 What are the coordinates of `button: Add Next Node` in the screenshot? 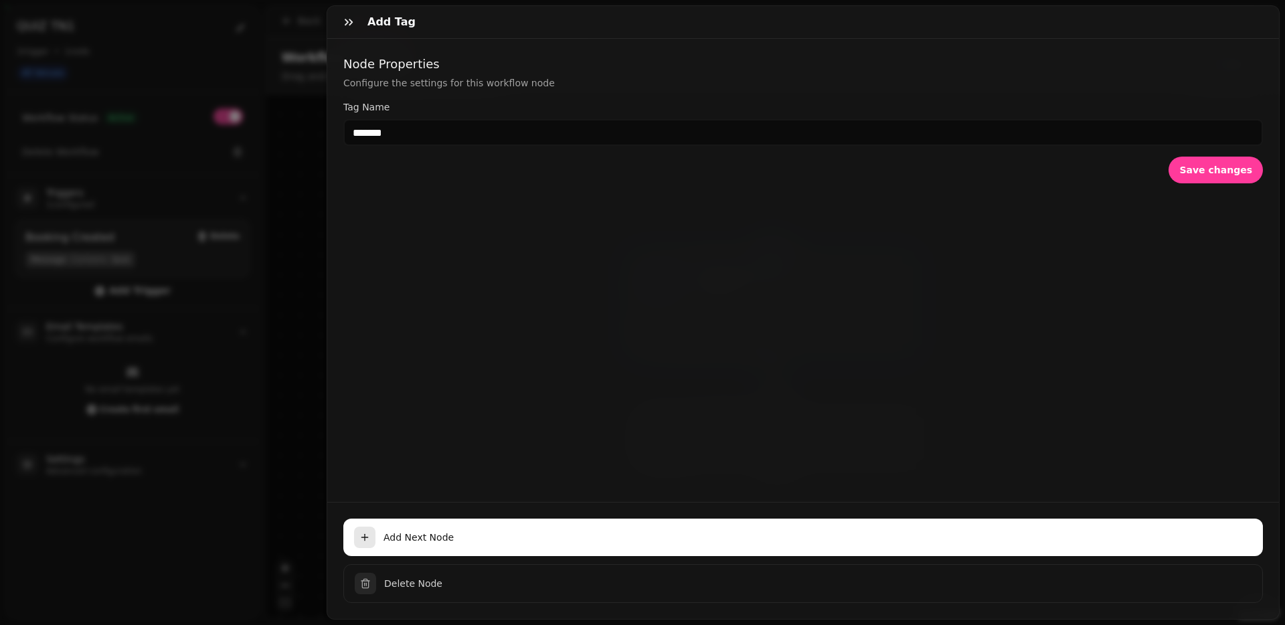 It's located at (803, 537).